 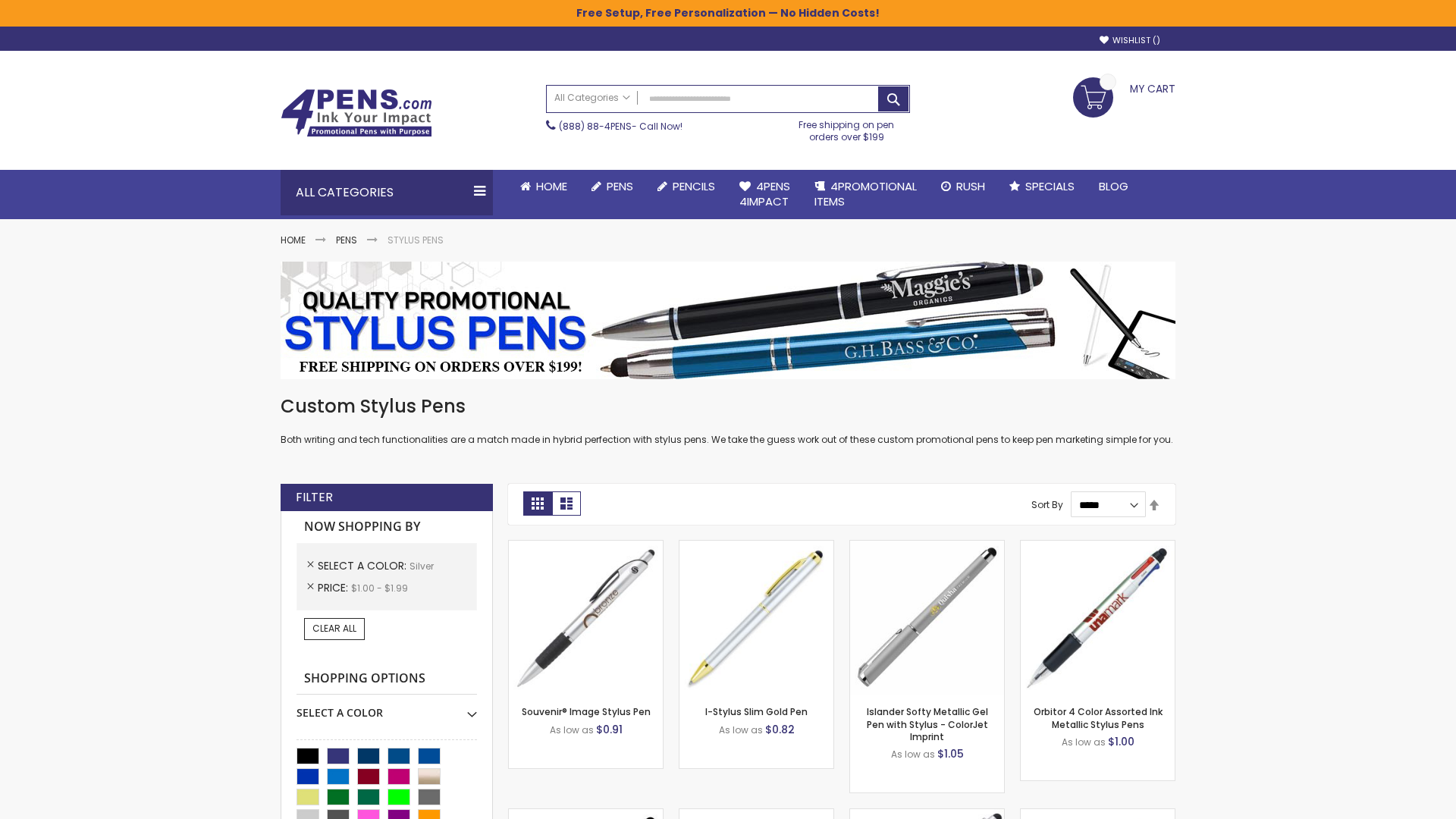 What do you see at coordinates (1130, 40) in the screenshot?
I see `a: Wishlist` at bounding box center [1130, 40].